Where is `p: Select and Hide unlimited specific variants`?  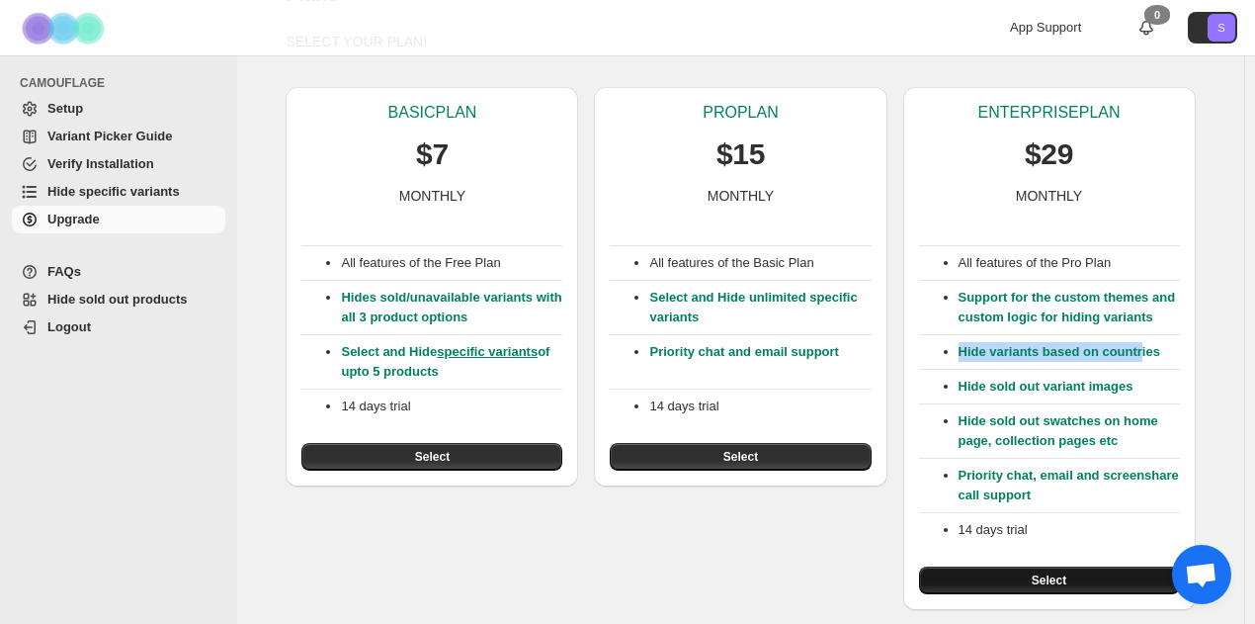
p: Select and Hide unlimited specific variants is located at coordinates (760, 307).